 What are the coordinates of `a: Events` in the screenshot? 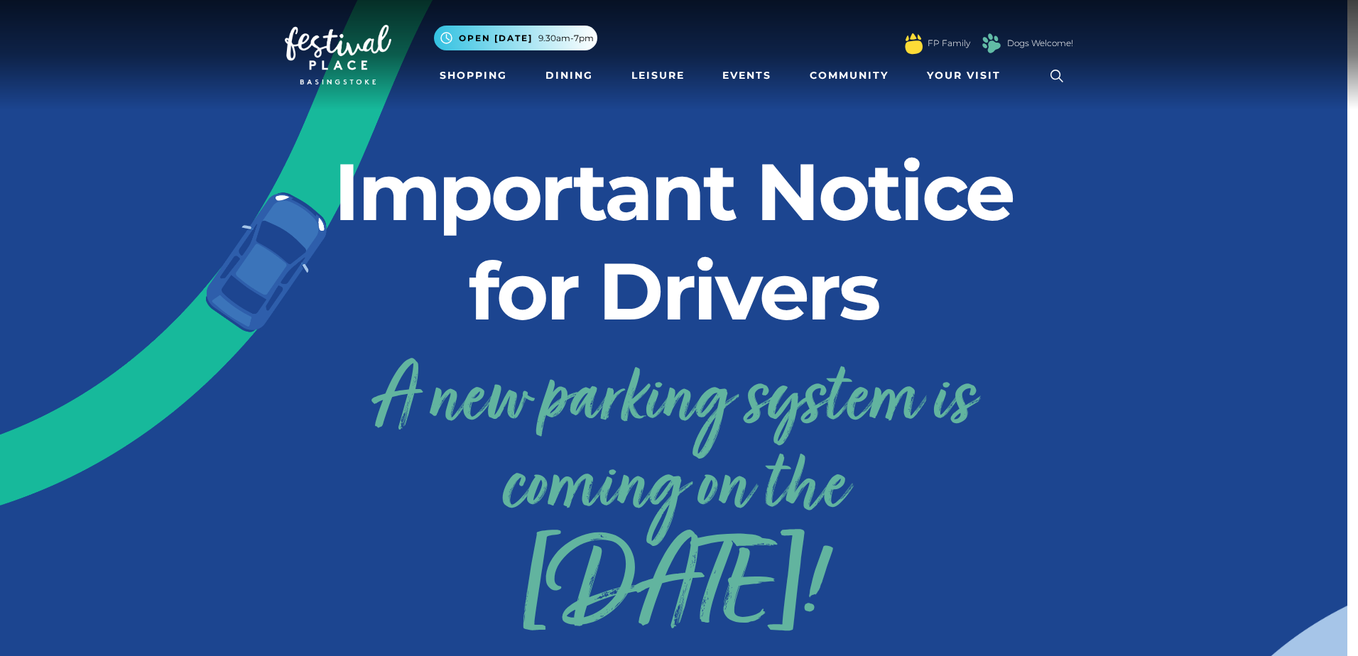 It's located at (746, 75).